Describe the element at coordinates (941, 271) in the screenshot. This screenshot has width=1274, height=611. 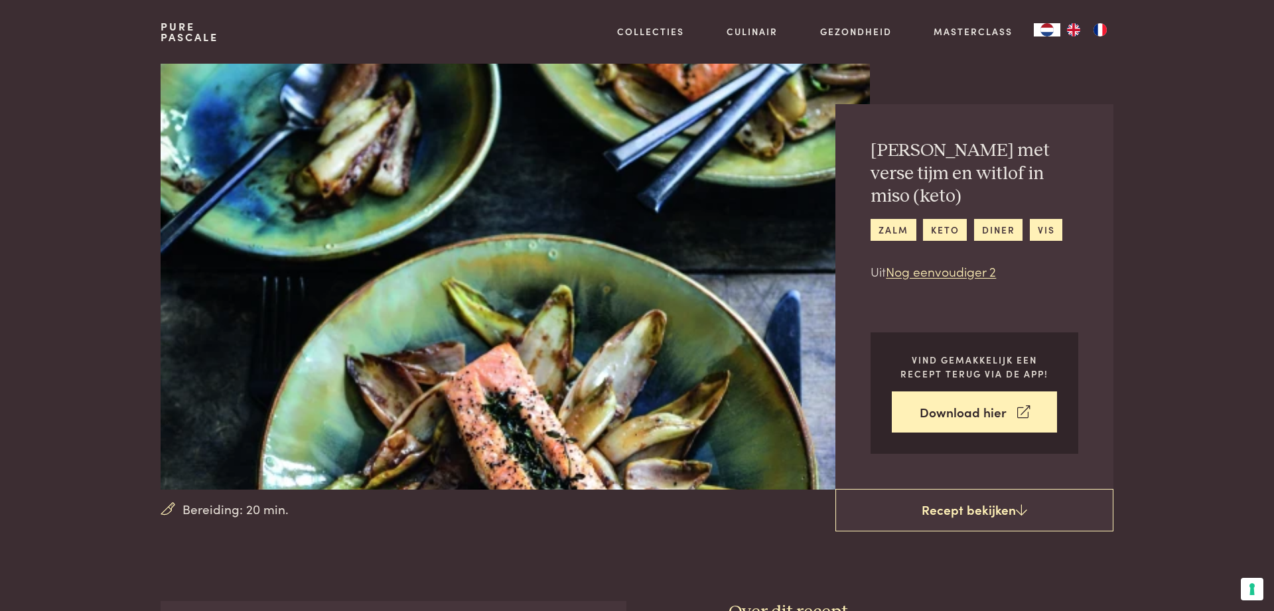
I see `a: Nog eenvoudiger 2` at that location.